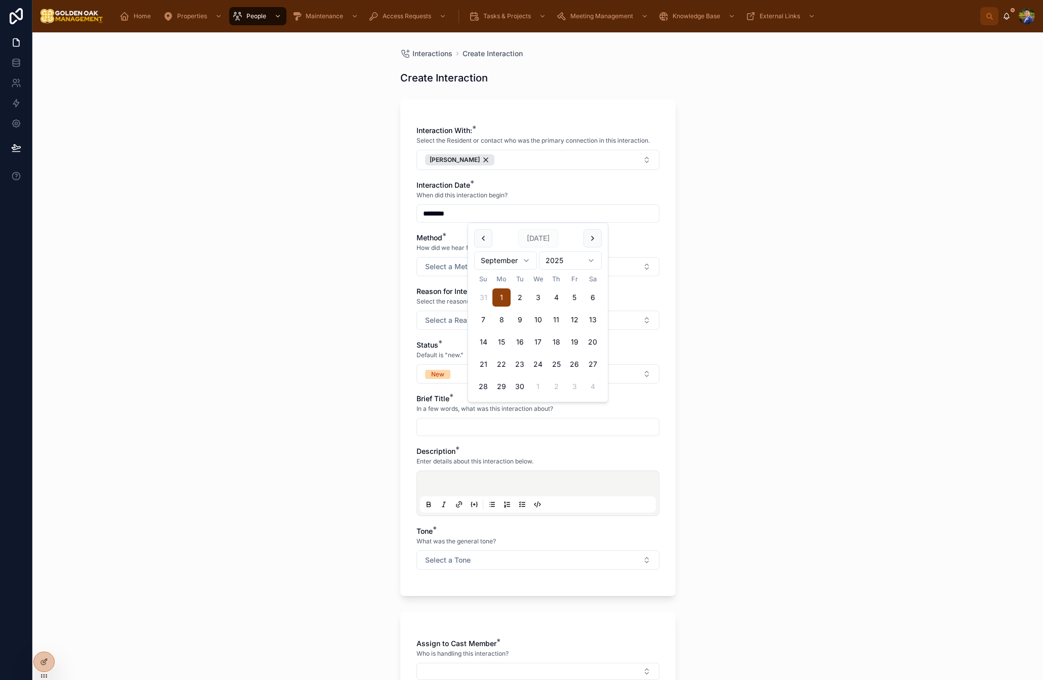 Image resolution: width=1043 pixels, height=680 pixels. Describe the element at coordinates (483, 320) in the screenshot. I see `button: Sunday, September 7th, 2025` at that location.